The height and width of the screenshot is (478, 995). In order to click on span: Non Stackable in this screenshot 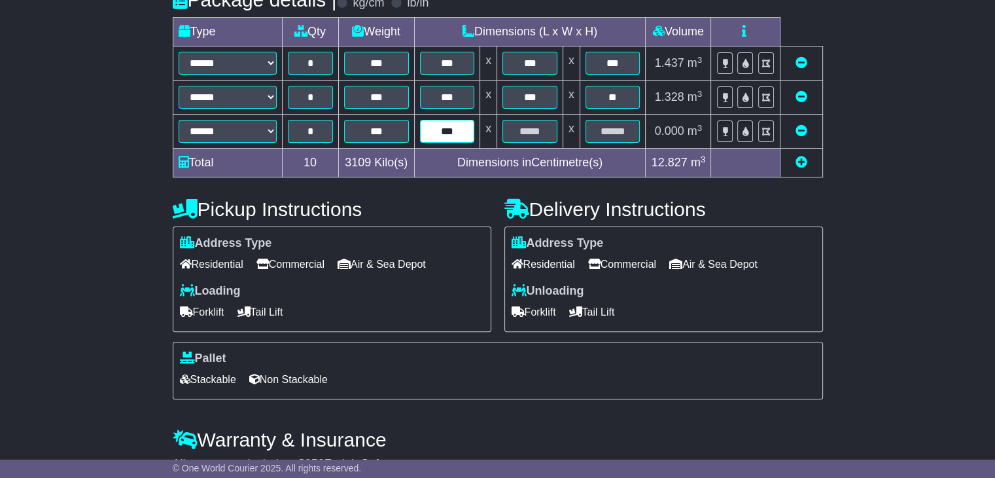, I will do `click(289, 379)`.